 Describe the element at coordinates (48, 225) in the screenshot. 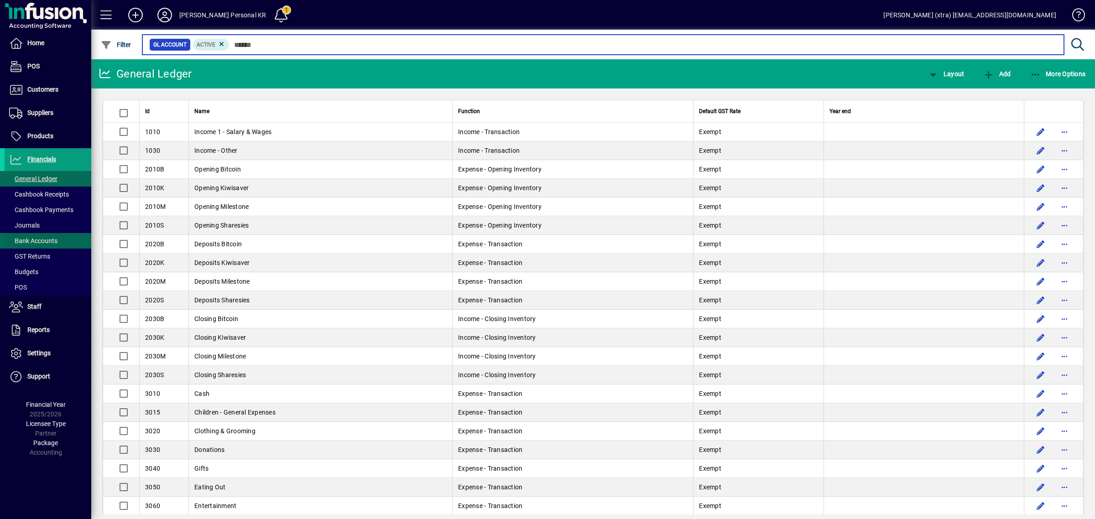

I see `a: Journals` at that location.